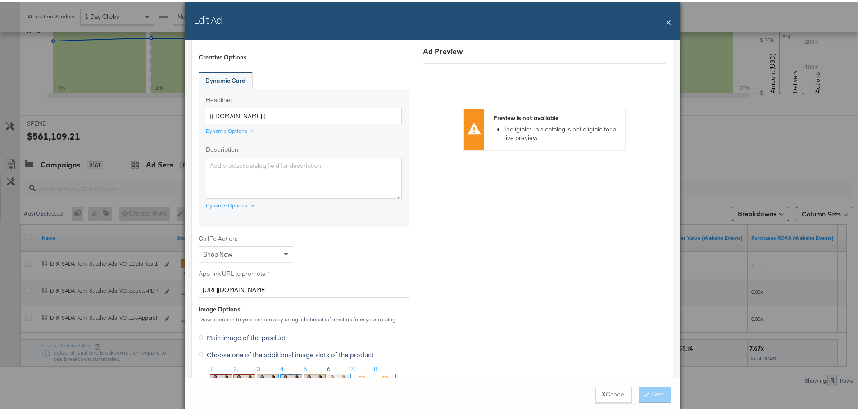  Describe the element at coordinates (329, 368) in the screenshot. I see `span: 6.` at that location.